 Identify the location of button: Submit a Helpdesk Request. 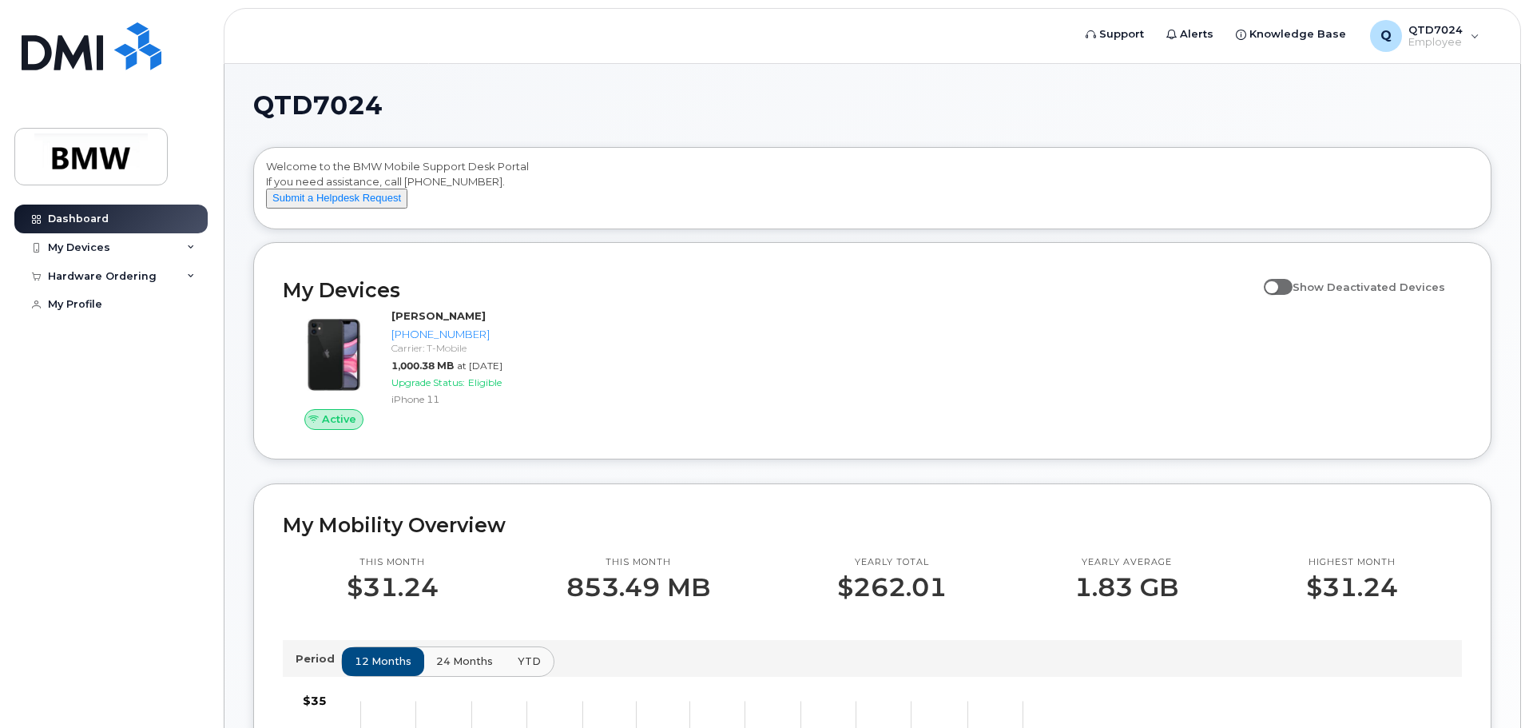
(336, 198).